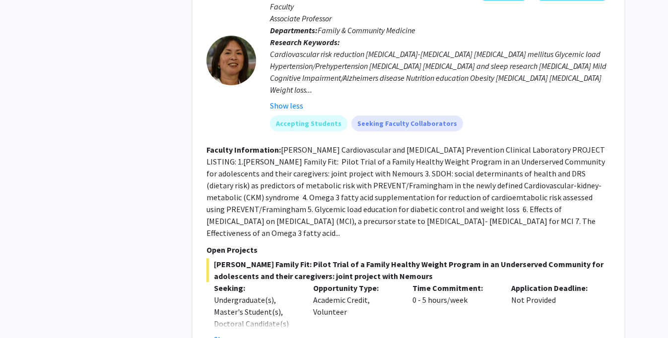 This screenshot has height=338, width=668. I want to click on p: Seeking:, so click(256, 288).